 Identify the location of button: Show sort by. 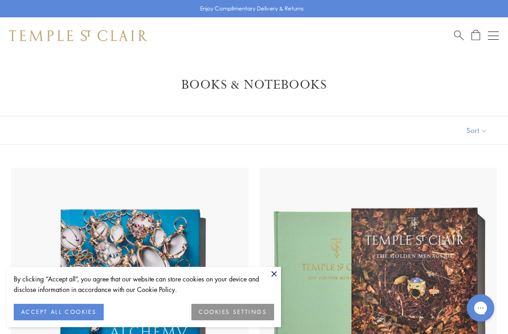
(477, 130).